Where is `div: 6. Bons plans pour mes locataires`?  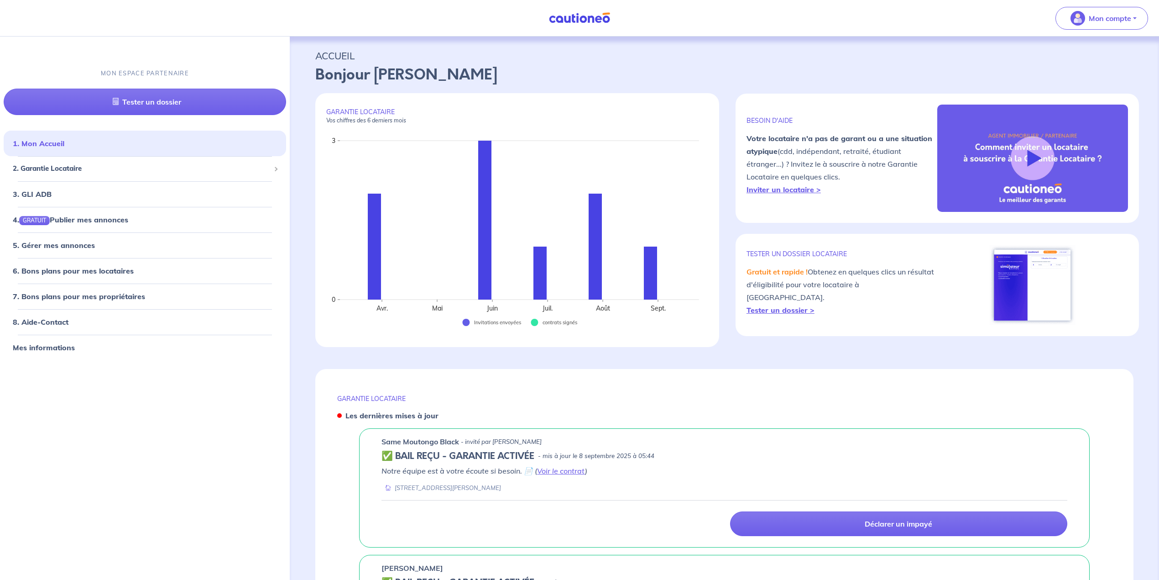
div: 6. Bons plans pour mes locataires is located at coordinates (145, 271).